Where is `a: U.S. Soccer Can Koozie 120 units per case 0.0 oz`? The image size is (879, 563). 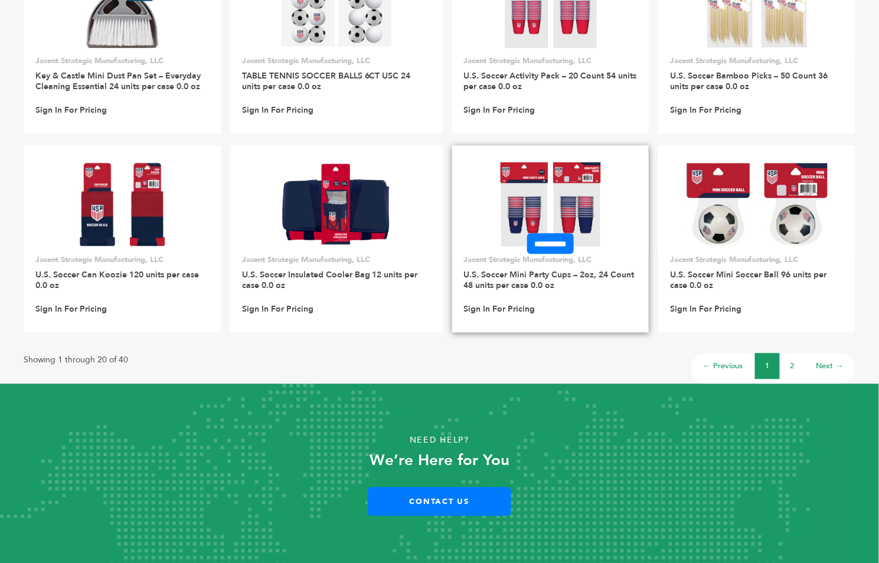 a: U.S. Soccer Can Koozie 120 units per case 0.0 oz is located at coordinates (117, 280).